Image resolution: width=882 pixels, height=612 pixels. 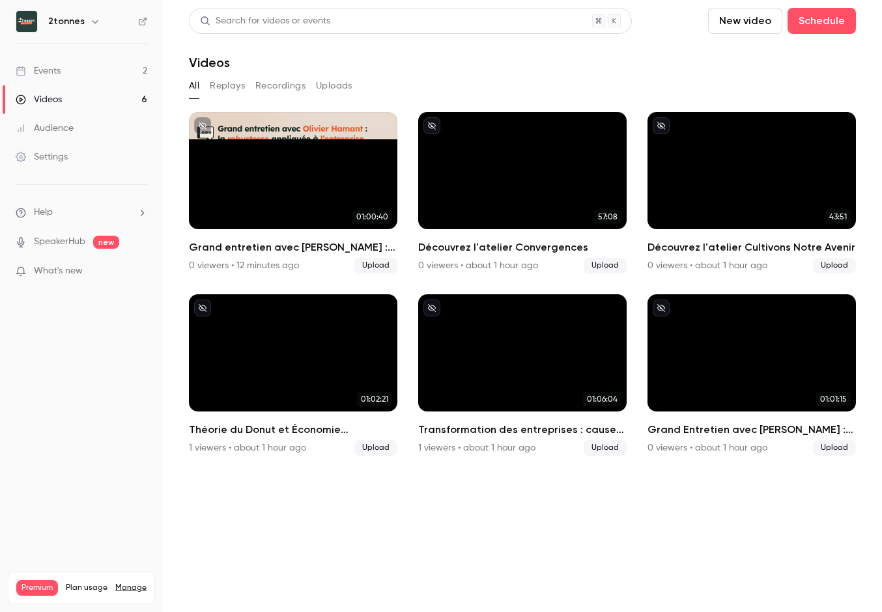 I want to click on span: Plan usage, so click(x=87, y=588).